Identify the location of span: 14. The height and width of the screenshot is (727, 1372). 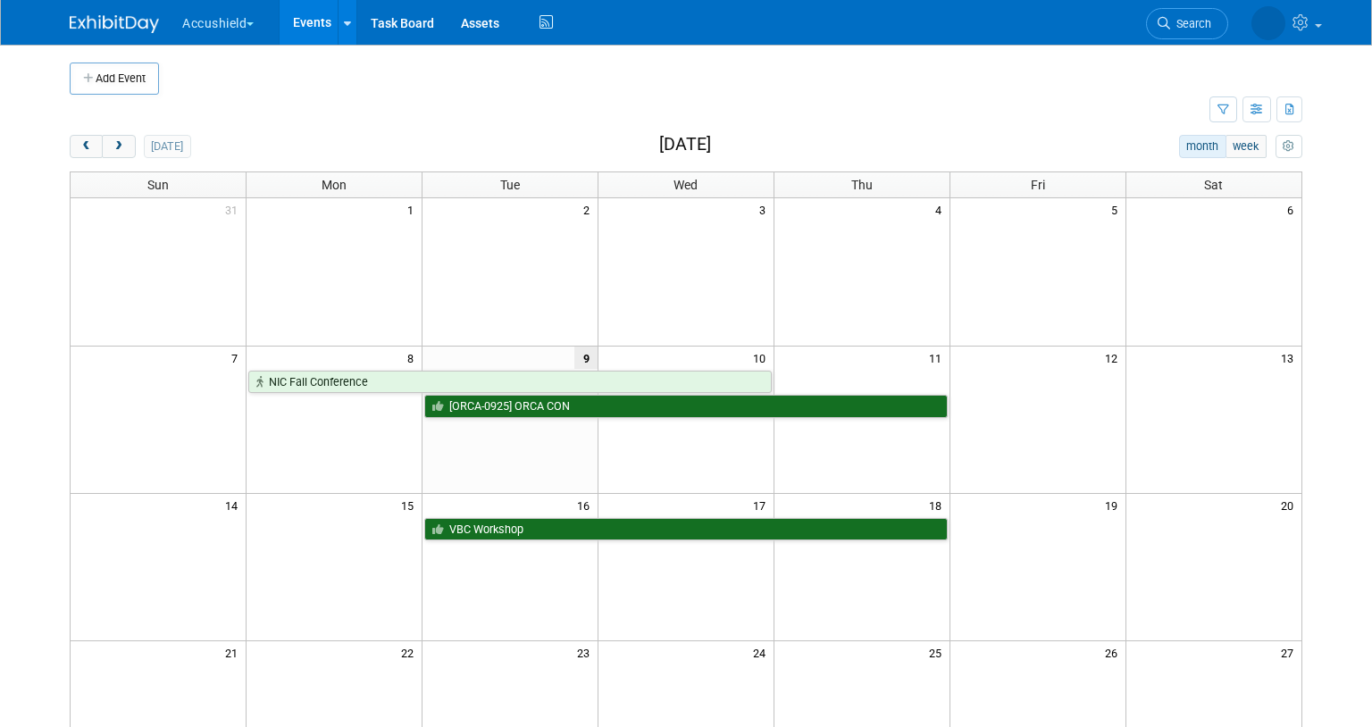
(234, 505).